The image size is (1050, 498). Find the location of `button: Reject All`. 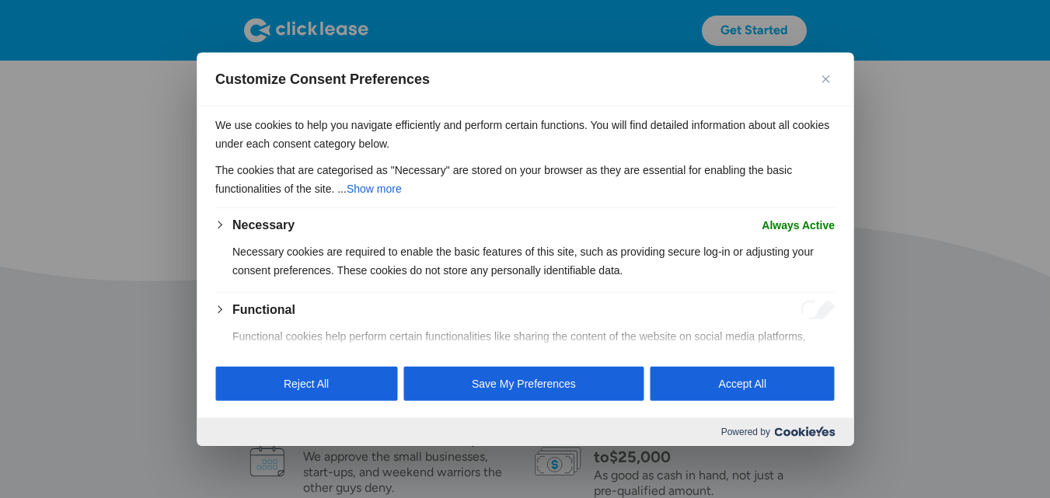

button: Reject All is located at coordinates (306, 384).